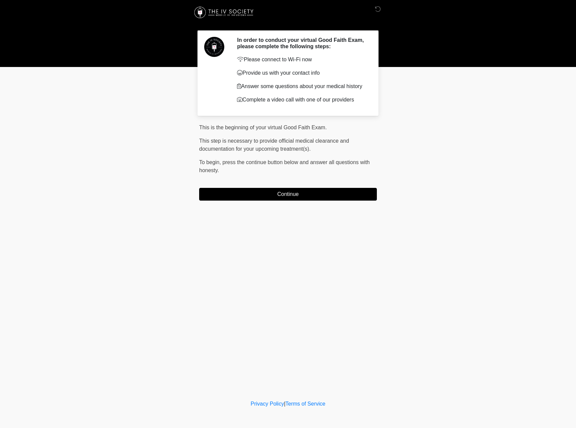 This screenshot has height=428, width=576. What do you see at coordinates (263, 127) in the screenshot?
I see `span: This is the beginning of your virtual Good Faith Exam.` at bounding box center [263, 127].